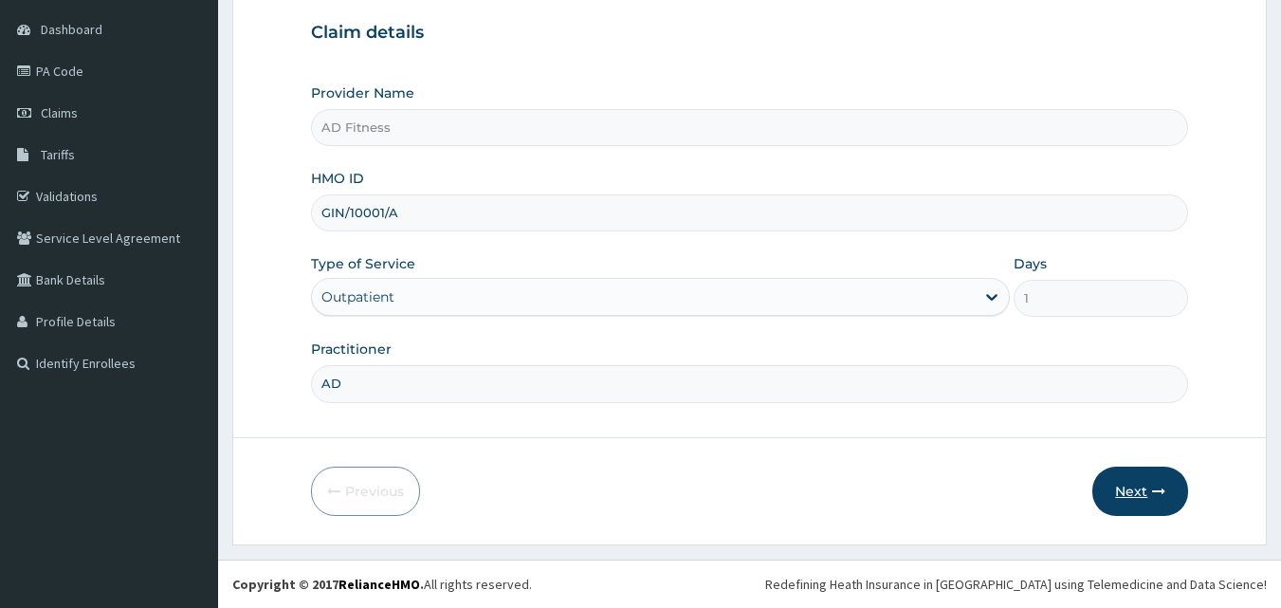 This screenshot has height=608, width=1281. What do you see at coordinates (749, 583) in the screenshot?
I see `footer: All rights reserved.` at bounding box center [749, 583].